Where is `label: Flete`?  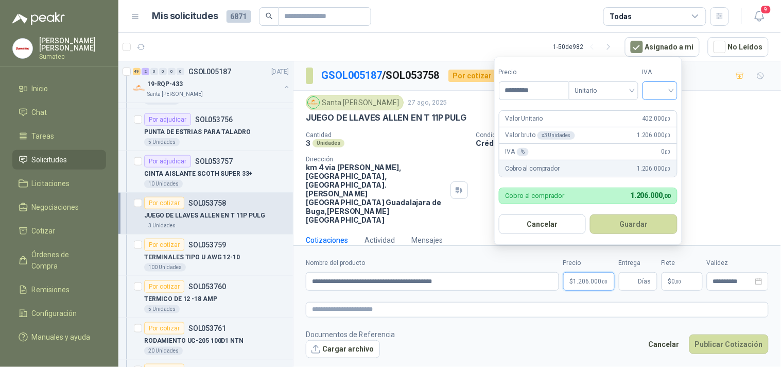 label: Flete is located at coordinates (682, 263).